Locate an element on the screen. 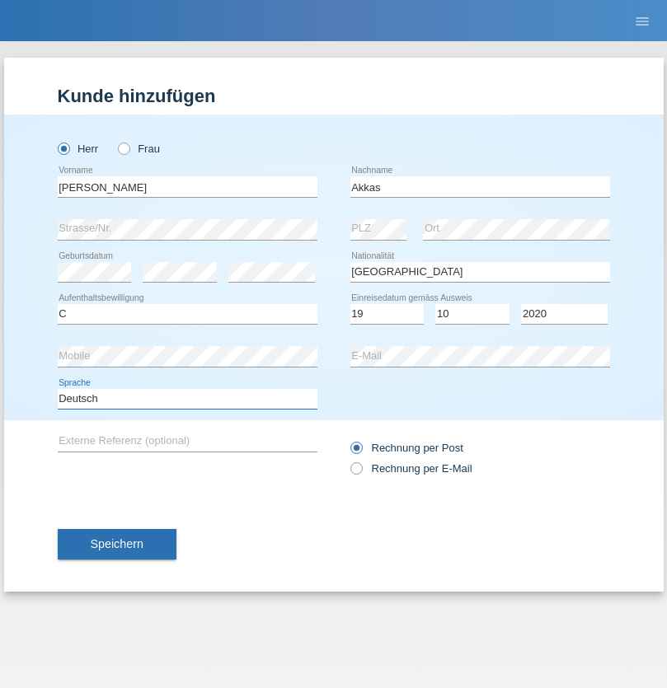 This screenshot has width=667, height=688. label: Herr is located at coordinates (78, 148).